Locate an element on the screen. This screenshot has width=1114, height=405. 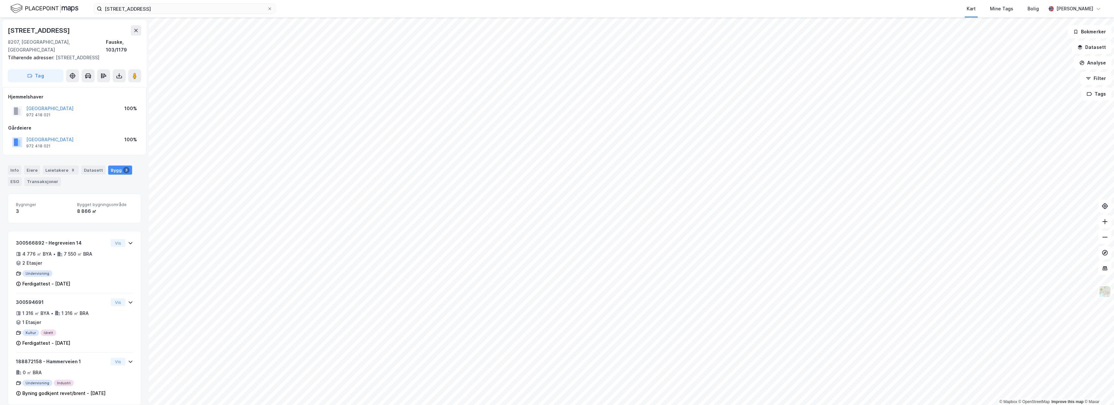
div: Bolig is located at coordinates (1033, 9).